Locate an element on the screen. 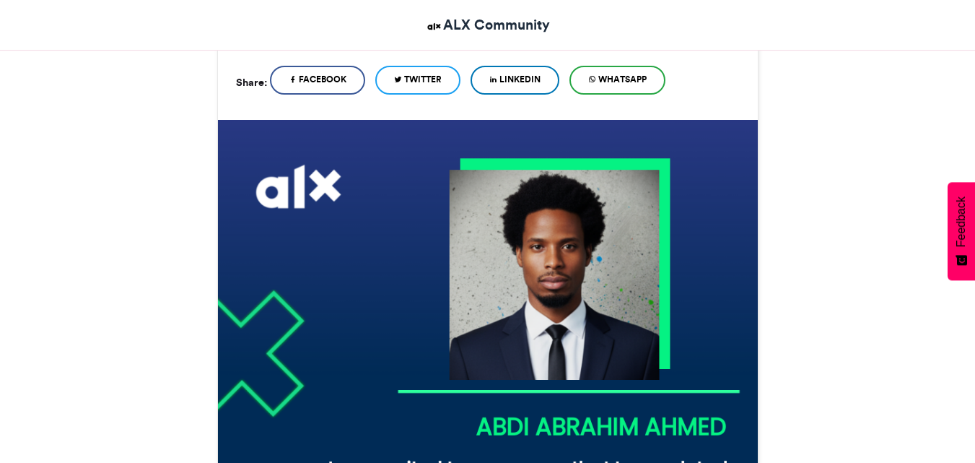 Image resolution: width=975 pixels, height=463 pixels. span: Feedback is located at coordinates (961, 222).